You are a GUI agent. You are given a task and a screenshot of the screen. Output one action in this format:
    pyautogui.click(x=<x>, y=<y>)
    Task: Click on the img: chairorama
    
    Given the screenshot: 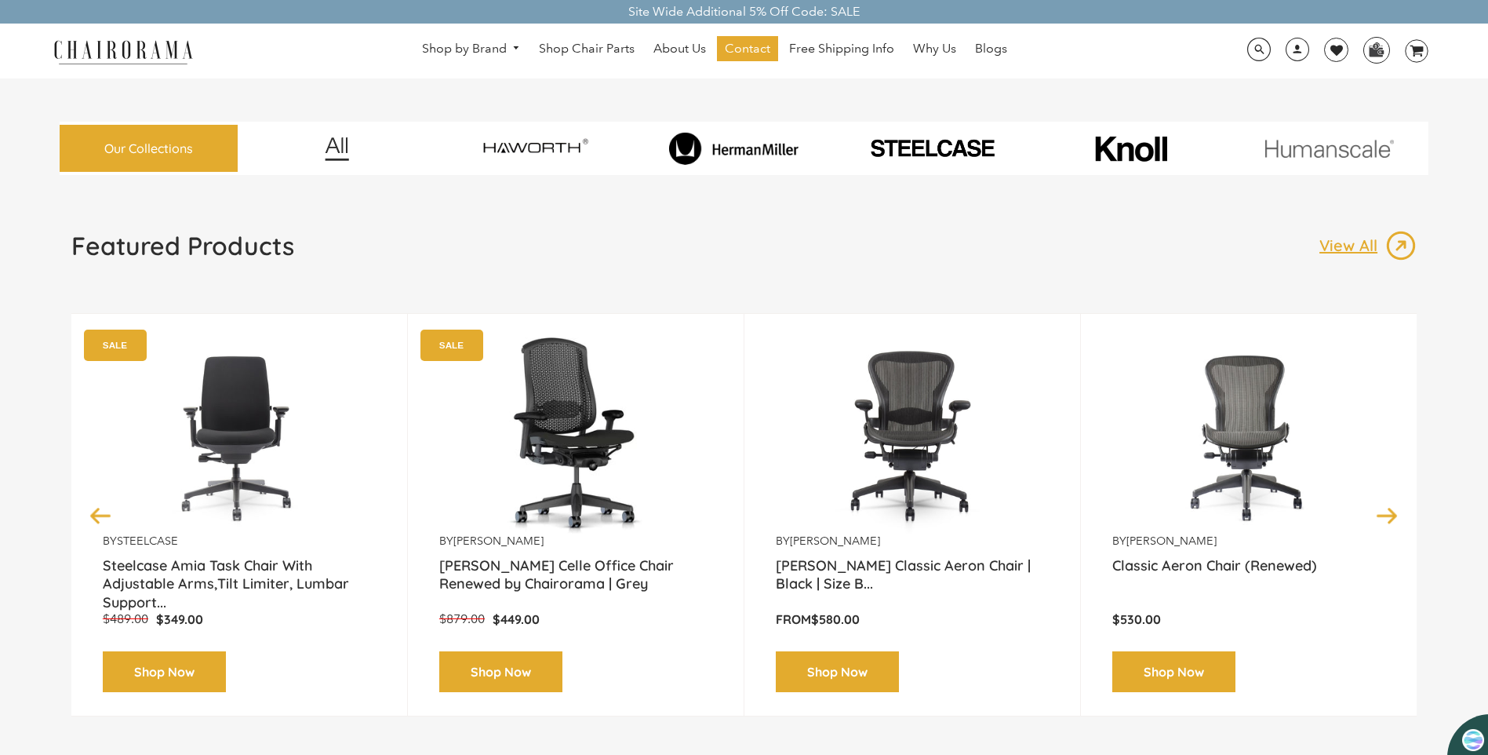 What is the action you would take?
    pyautogui.click(x=123, y=51)
    